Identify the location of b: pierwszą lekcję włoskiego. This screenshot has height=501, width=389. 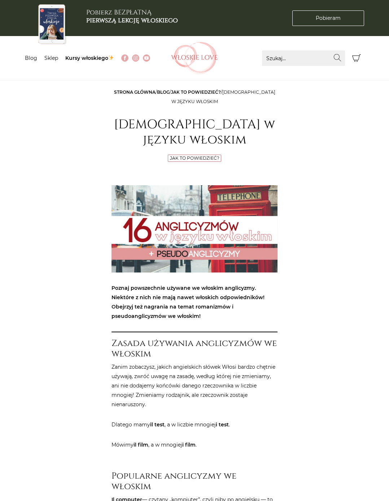
(132, 20).